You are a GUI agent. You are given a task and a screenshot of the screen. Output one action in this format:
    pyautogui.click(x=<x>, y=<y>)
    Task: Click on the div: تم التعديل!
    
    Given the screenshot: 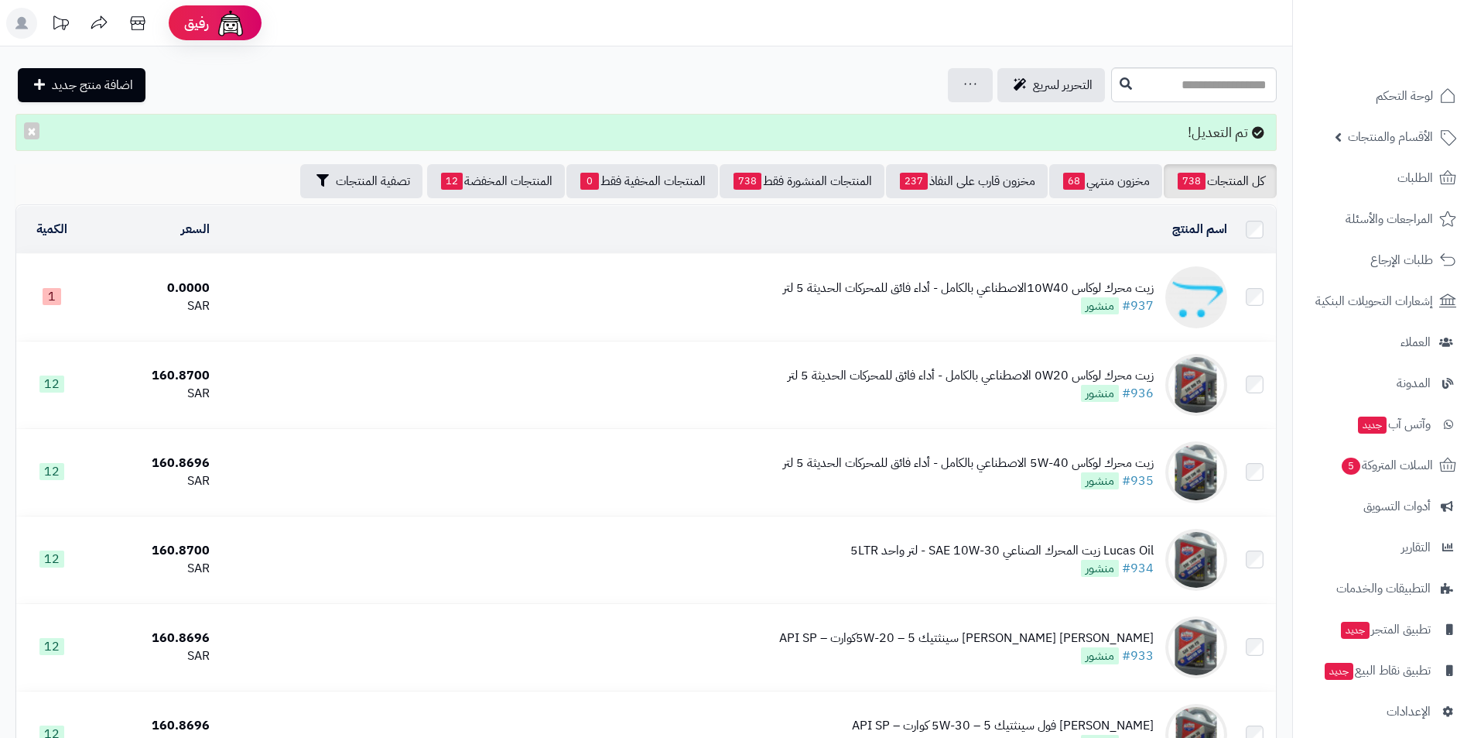 What is the action you would take?
    pyautogui.click(x=646, y=132)
    